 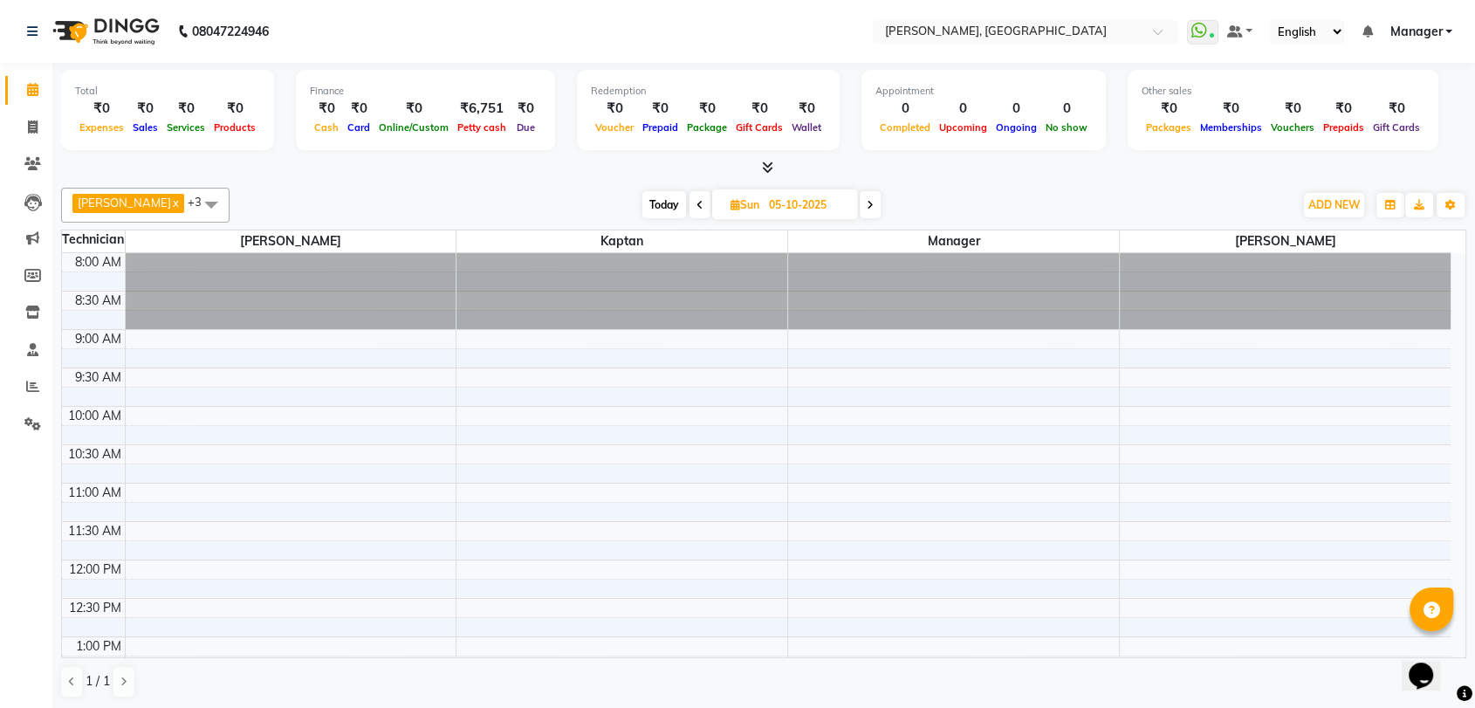 What do you see at coordinates (708, 91) in the screenshot?
I see `div: Redemption` at bounding box center [708, 91].